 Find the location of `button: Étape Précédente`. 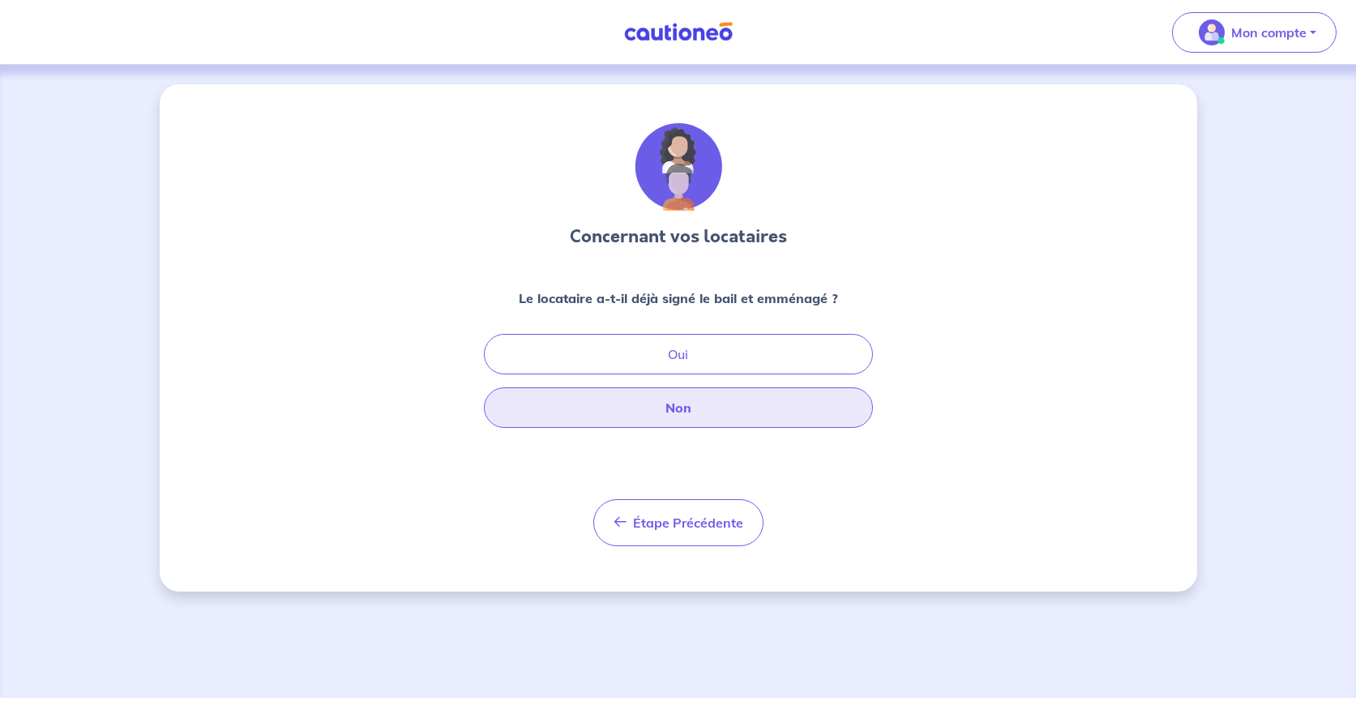

button: Étape Précédente is located at coordinates (678, 523).